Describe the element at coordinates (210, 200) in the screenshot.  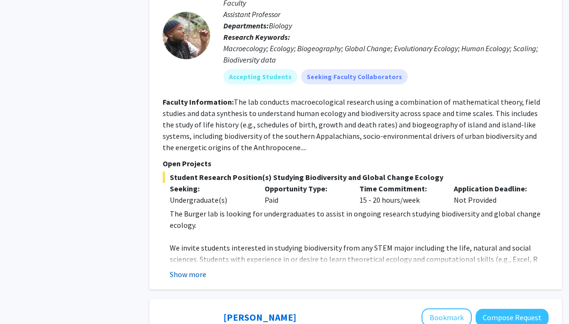
I see `div: Undergraduate(s)` at that location.